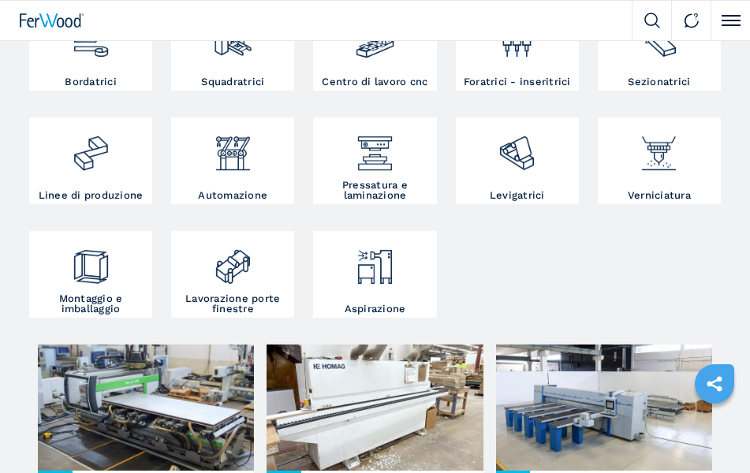 The height and width of the screenshot is (473, 750). Describe the element at coordinates (91, 81) in the screenshot. I see `h3: Bordatrici` at that location.